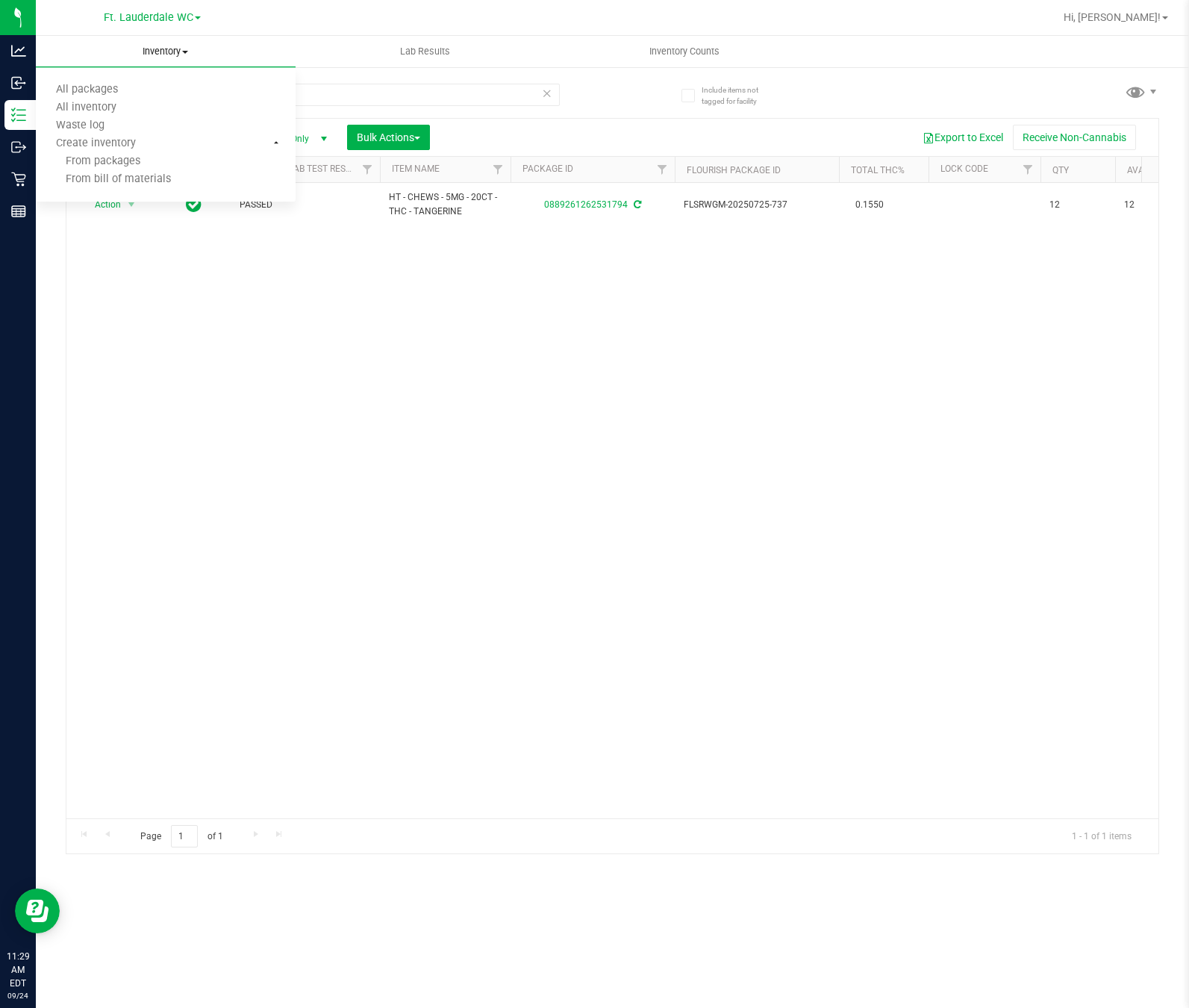 This screenshot has width=1189, height=1008. Describe the element at coordinates (19, 147) in the screenshot. I see `inline-svg: Outbound` at that location.